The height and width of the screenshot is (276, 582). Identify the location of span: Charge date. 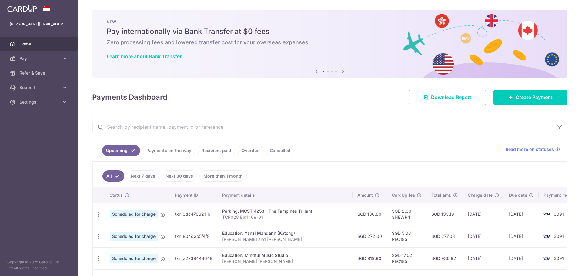
(480, 195).